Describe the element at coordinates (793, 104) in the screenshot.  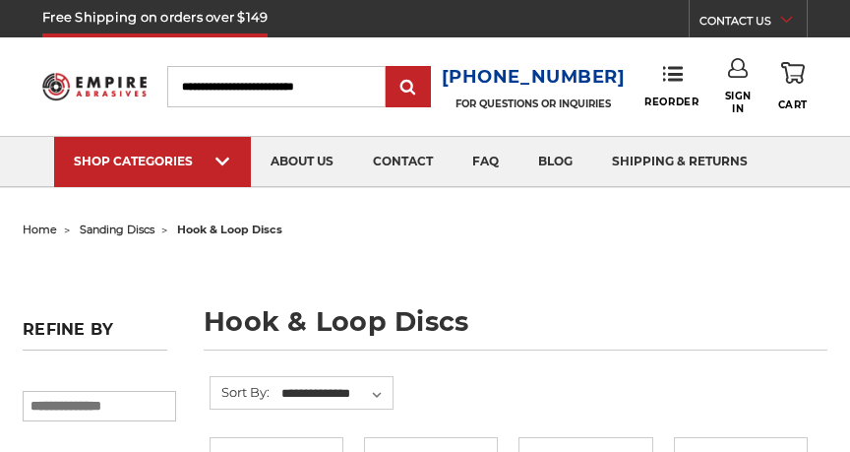
I see `span: Cart` at that location.